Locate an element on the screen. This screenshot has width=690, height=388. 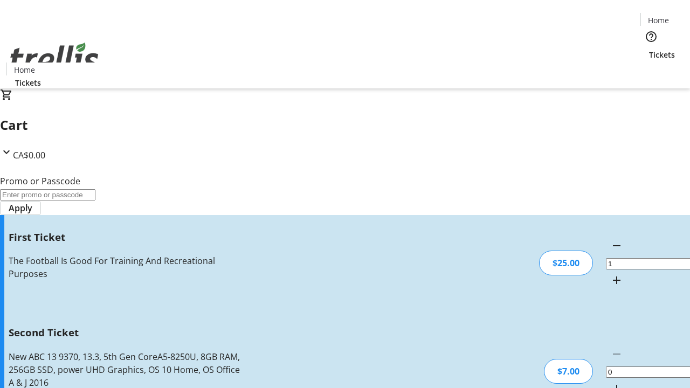
h3: Second Ticket is located at coordinates (126, 333).